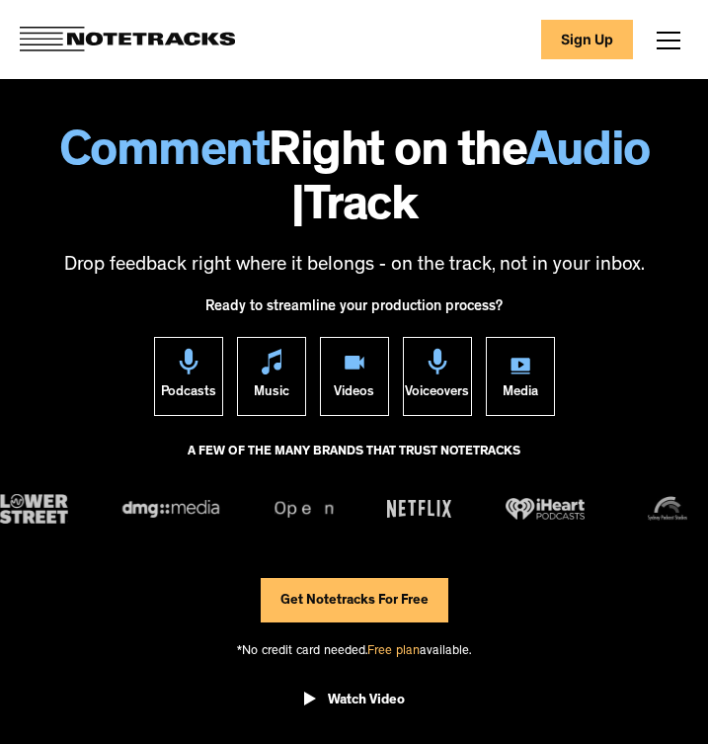 The height and width of the screenshot is (744, 708). Describe the element at coordinates (355, 703) in the screenshot. I see `a: open lightbox` at that location.